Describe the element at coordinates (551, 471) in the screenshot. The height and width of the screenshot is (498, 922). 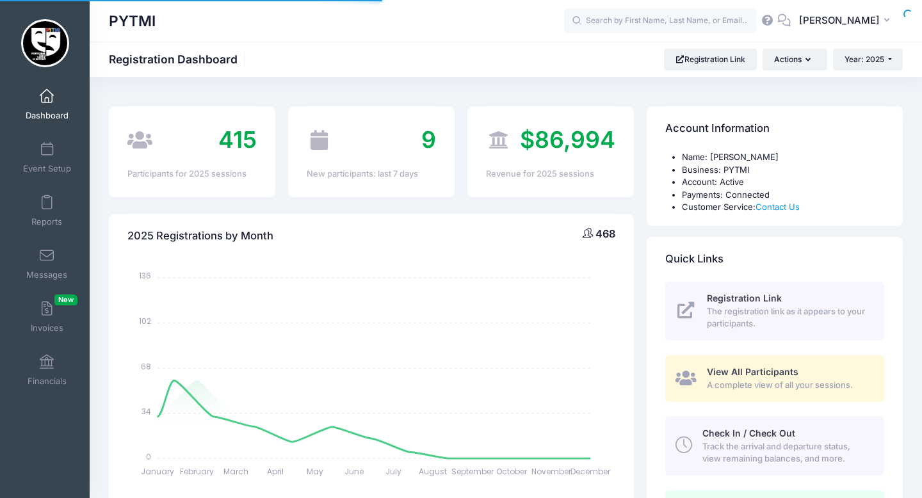
I see `tspan: November` at that location.